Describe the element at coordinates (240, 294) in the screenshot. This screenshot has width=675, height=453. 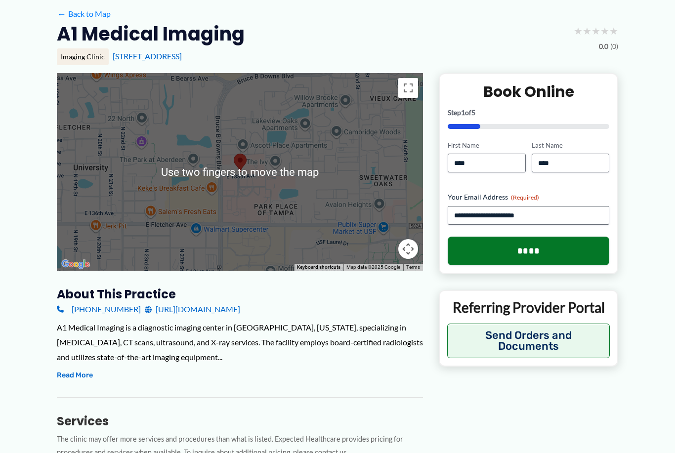
I see `h3: About this practice` at that location.